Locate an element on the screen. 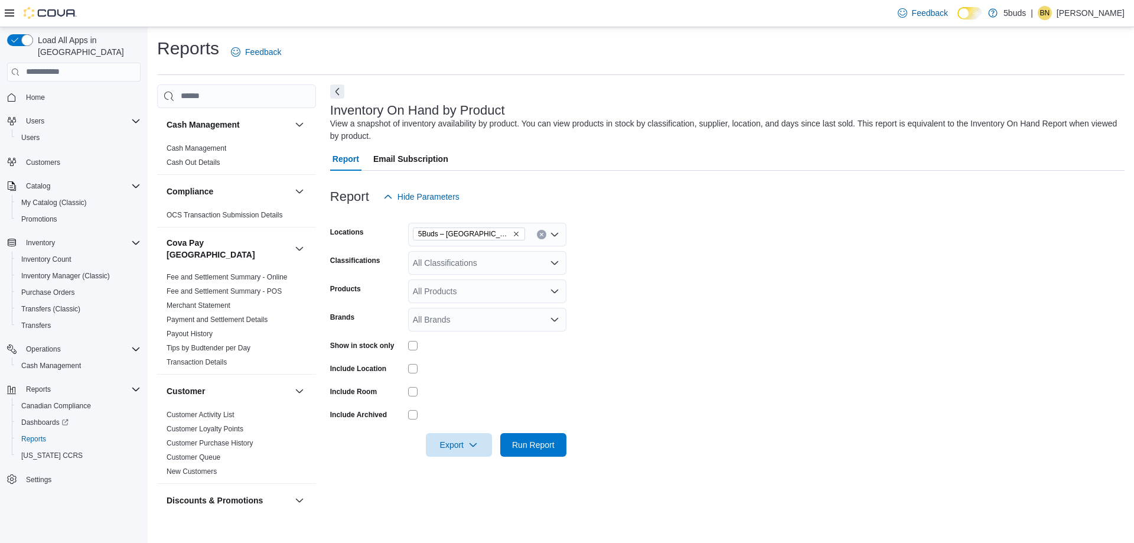 The width and height of the screenshot is (1134, 543). a: Customer Queue is located at coordinates (193, 457).